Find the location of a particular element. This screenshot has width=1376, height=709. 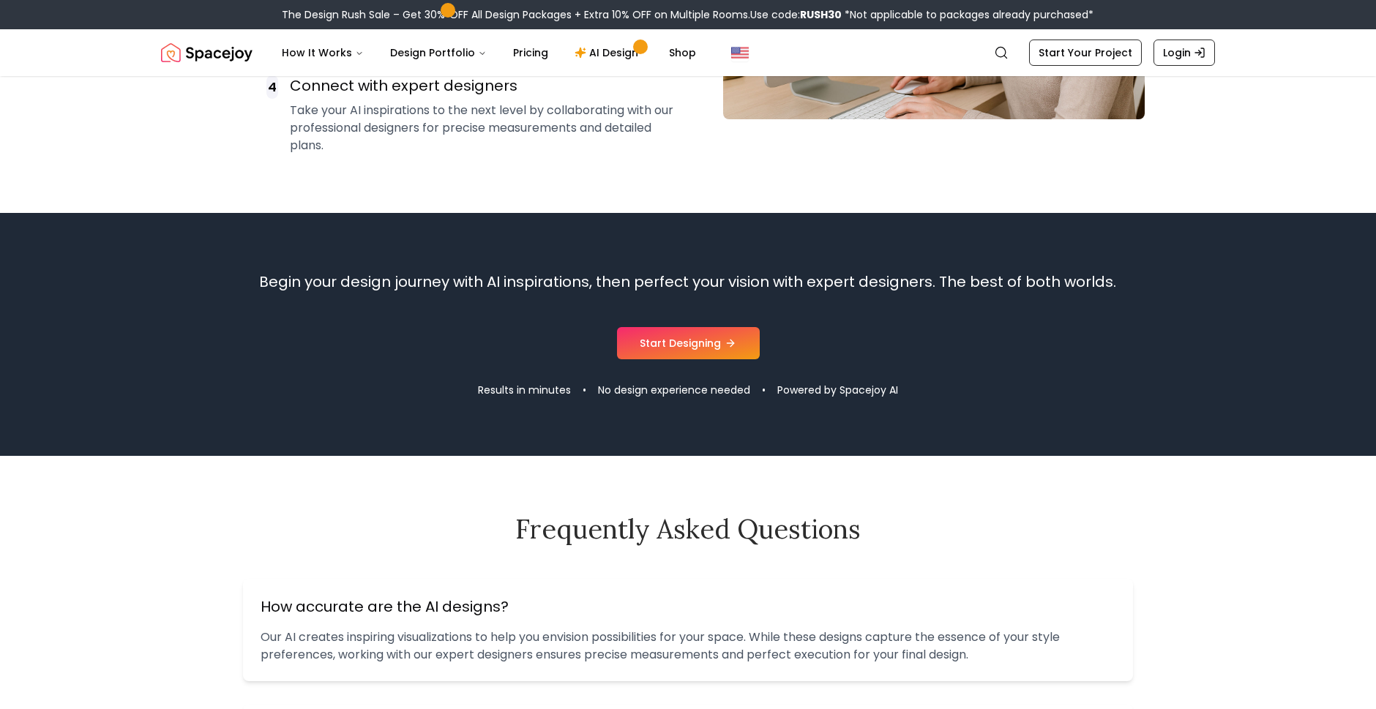

a: Spacejoy is located at coordinates (206, 53).